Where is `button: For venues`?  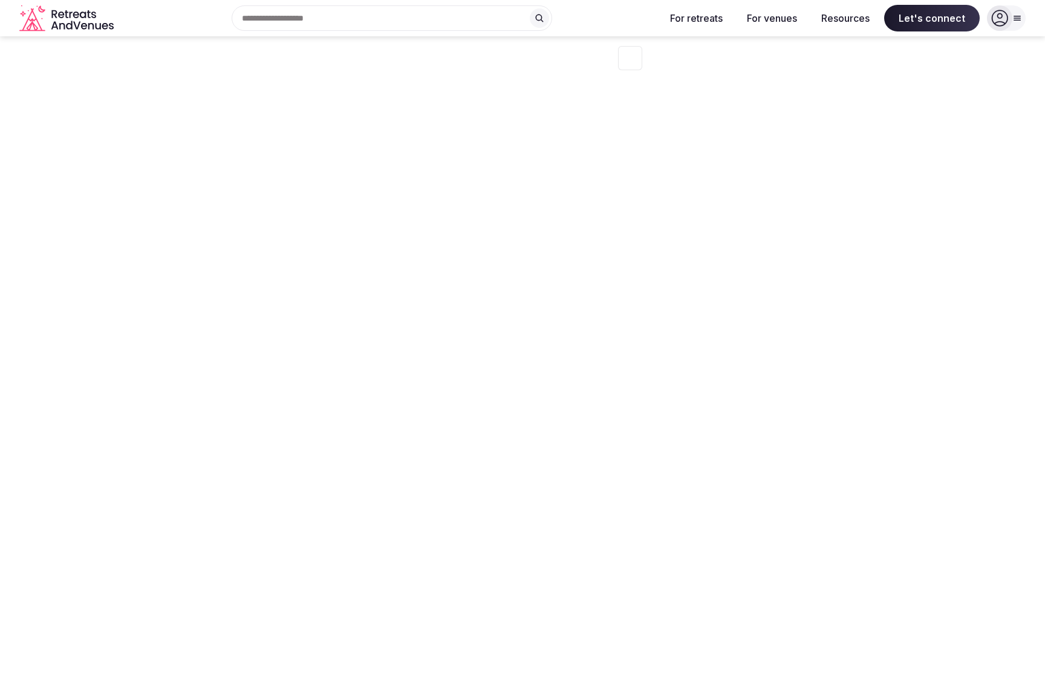 button: For venues is located at coordinates (772, 18).